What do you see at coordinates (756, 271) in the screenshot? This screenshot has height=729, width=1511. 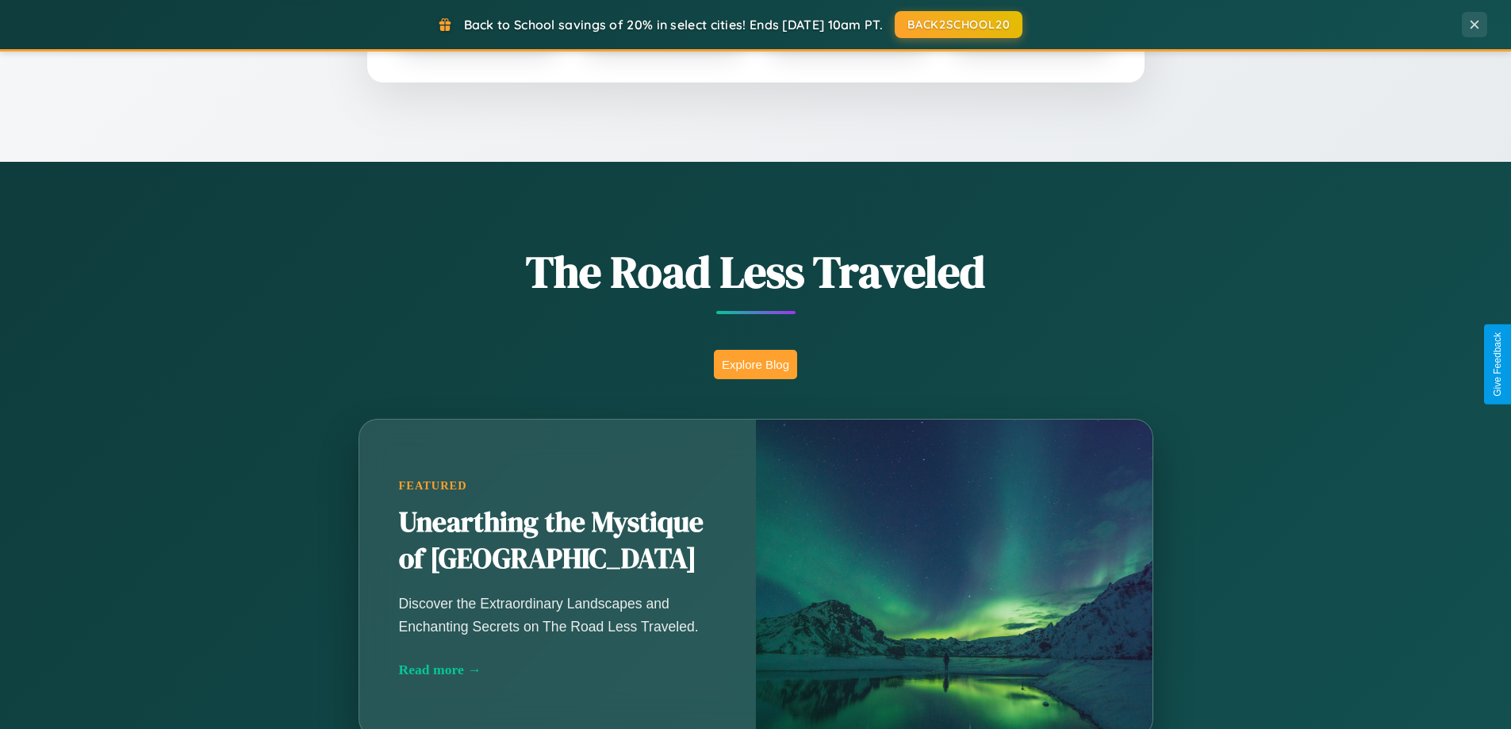 I see `h1: The Road Less Traveled` at bounding box center [756, 271].